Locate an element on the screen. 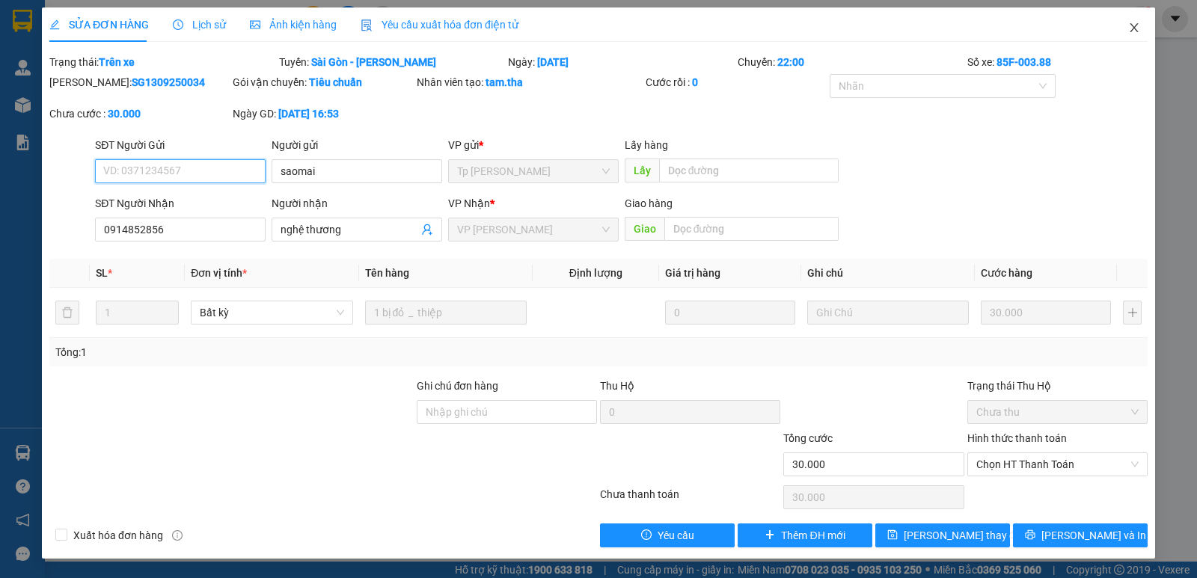 The image size is (1197, 578). div: Trạng thái Thu Hộ is located at coordinates (1057, 386).